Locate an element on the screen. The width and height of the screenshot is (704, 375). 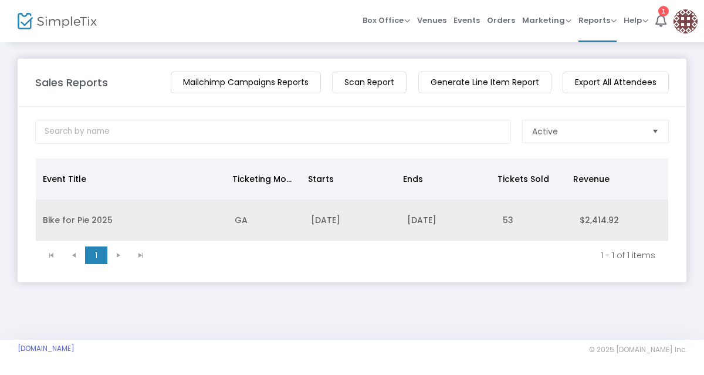
th: Event Title is located at coordinates (130, 179).